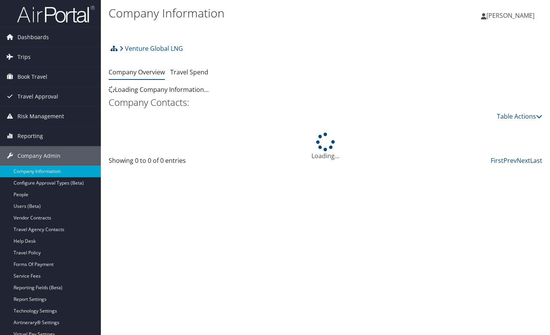  Describe the element at coordinates (189, 72) in the screenshot. I see `a: Travel Spend` at that location.